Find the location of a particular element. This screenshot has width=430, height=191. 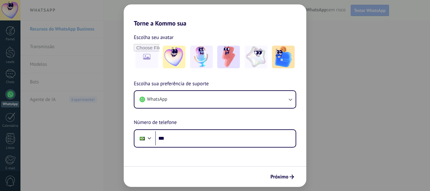

span: Escolha seu avatar is located at coordinates (153, 37).